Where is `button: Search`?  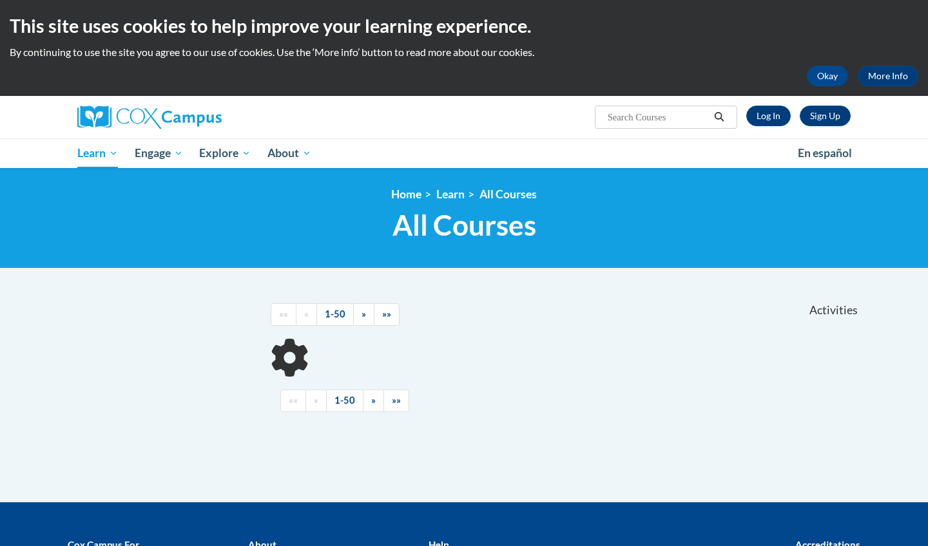
button: Search is located at coordinates (719, 117).